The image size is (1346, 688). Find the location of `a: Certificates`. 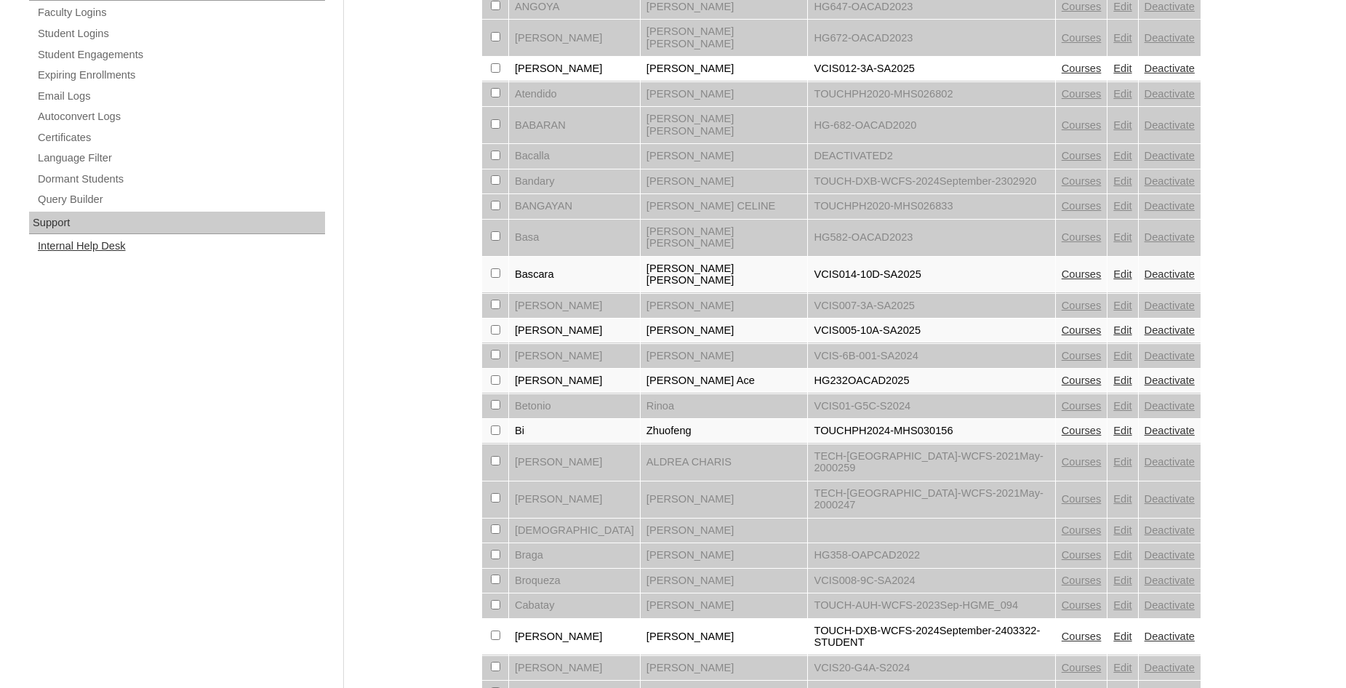

a: Certificates is located at coordinates (180, 137).